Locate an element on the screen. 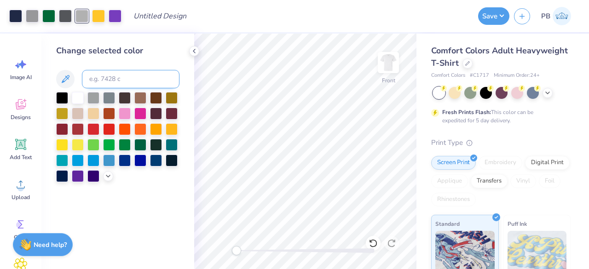  div: Rhinestones is located at coordinates (453, 200).